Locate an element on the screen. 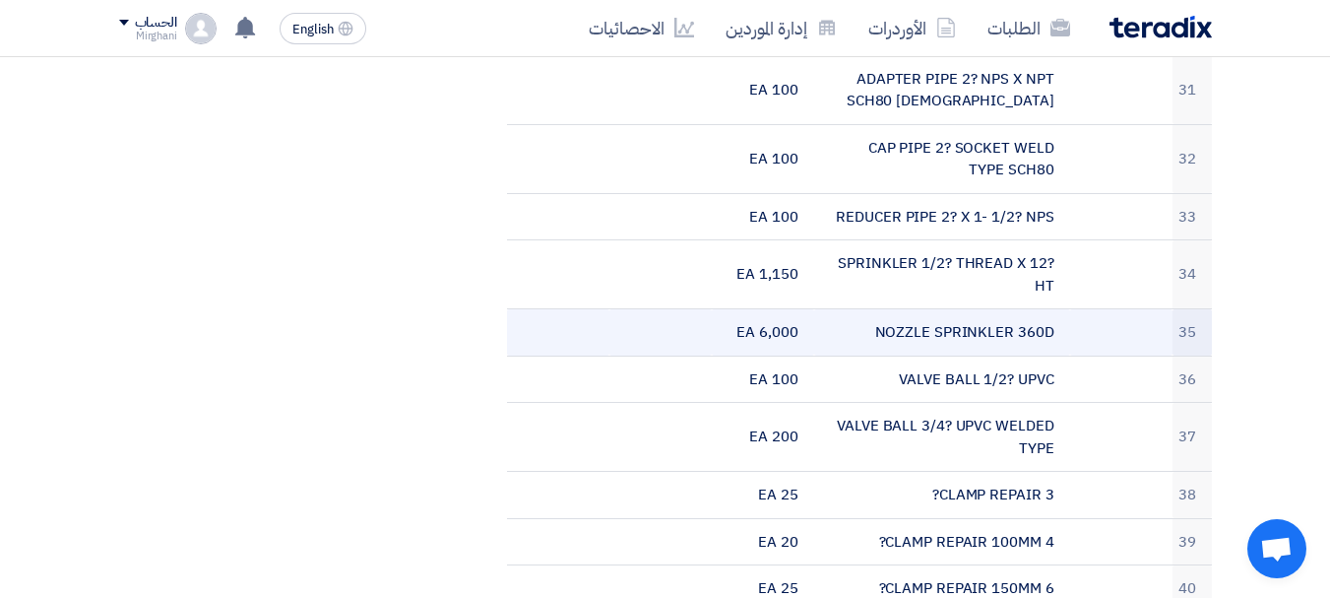 The width and height of the screenshot is (1330, 598). td: CAP PIPE 2? SOCKET WELD TYPE SCH80 is located at coordinates (942, 159).